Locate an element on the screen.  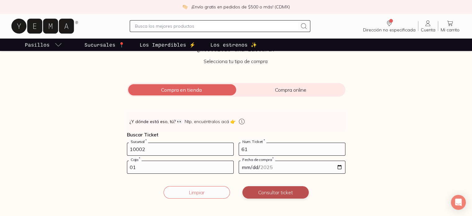
input: 123 is located at coordinates (292, 149).